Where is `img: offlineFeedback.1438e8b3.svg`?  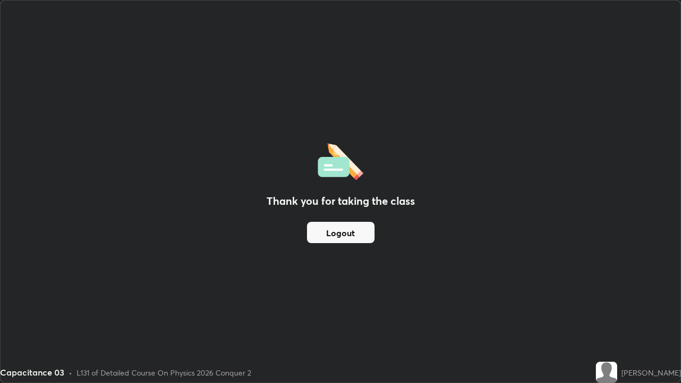 img: offlineFeedback.1438e8b3.svg is located at coordinates (340, 160).